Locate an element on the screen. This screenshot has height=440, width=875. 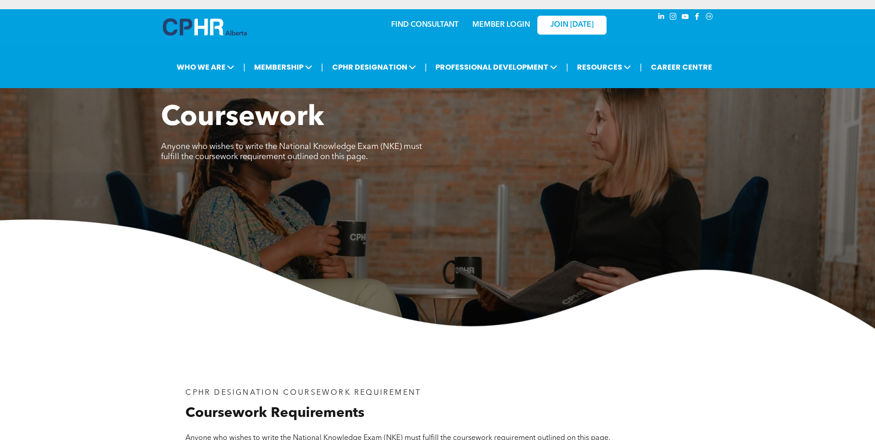
a: CAREER CENTRE is located at coordinates (681, 67).